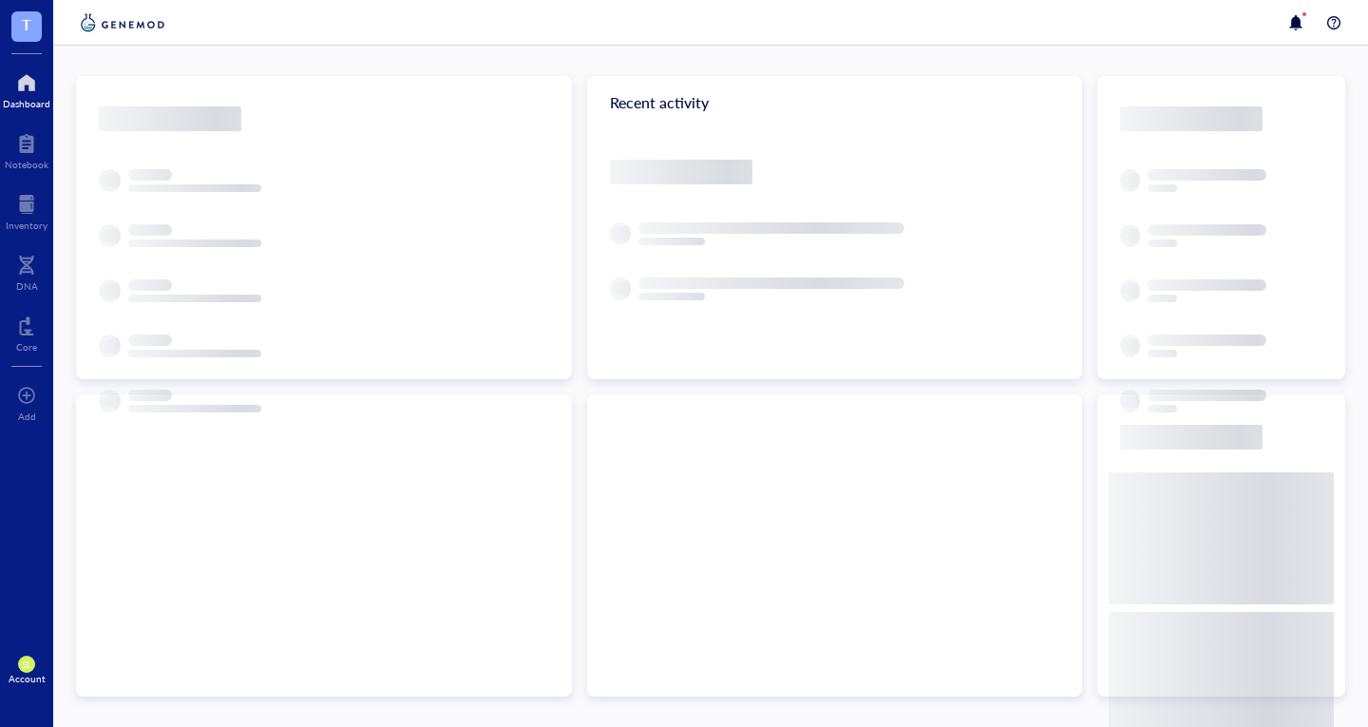 This screenshot has height=727, width=1368. Describe the element at coordinates (27, 164) in the screenshot. I see `div: Notebook` at that location.